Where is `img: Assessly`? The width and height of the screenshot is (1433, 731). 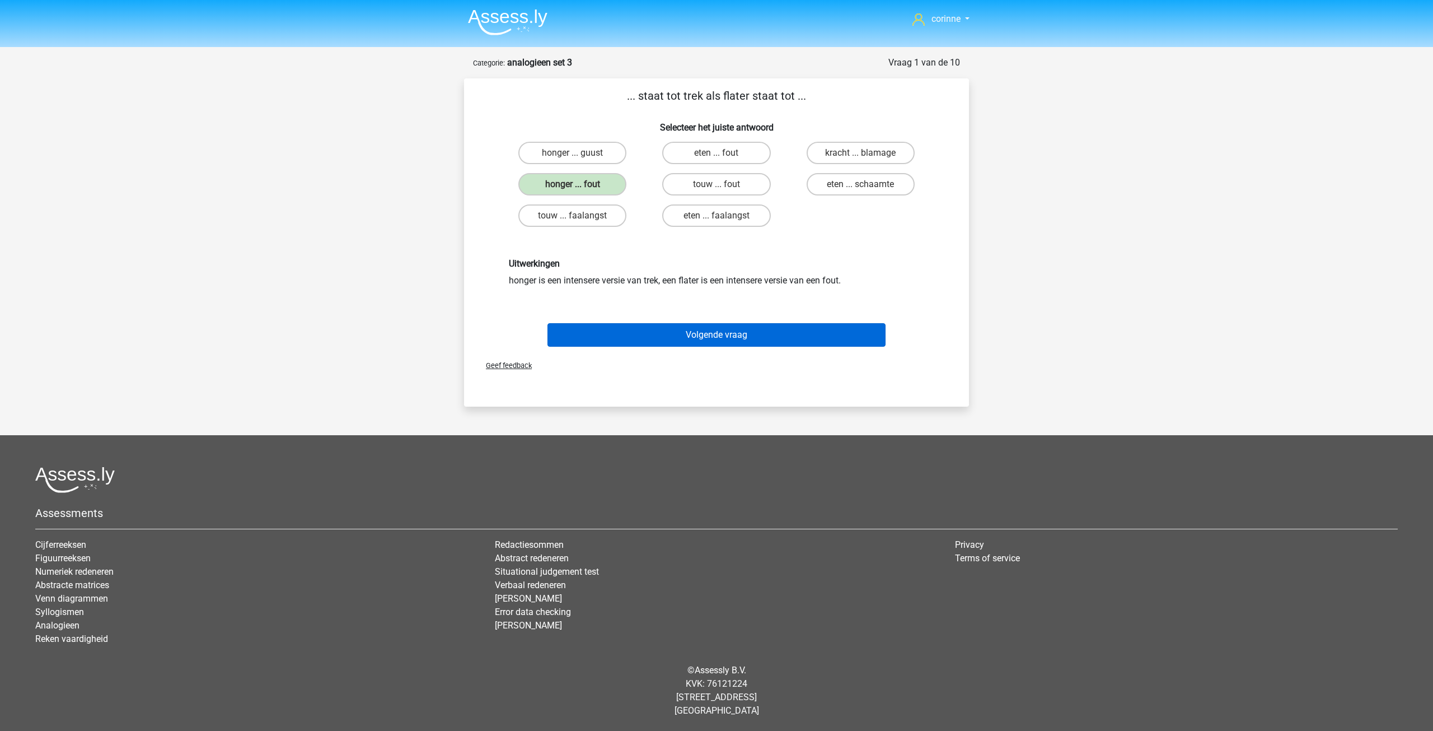 img: Assessly is located at coordinates (508, 22).